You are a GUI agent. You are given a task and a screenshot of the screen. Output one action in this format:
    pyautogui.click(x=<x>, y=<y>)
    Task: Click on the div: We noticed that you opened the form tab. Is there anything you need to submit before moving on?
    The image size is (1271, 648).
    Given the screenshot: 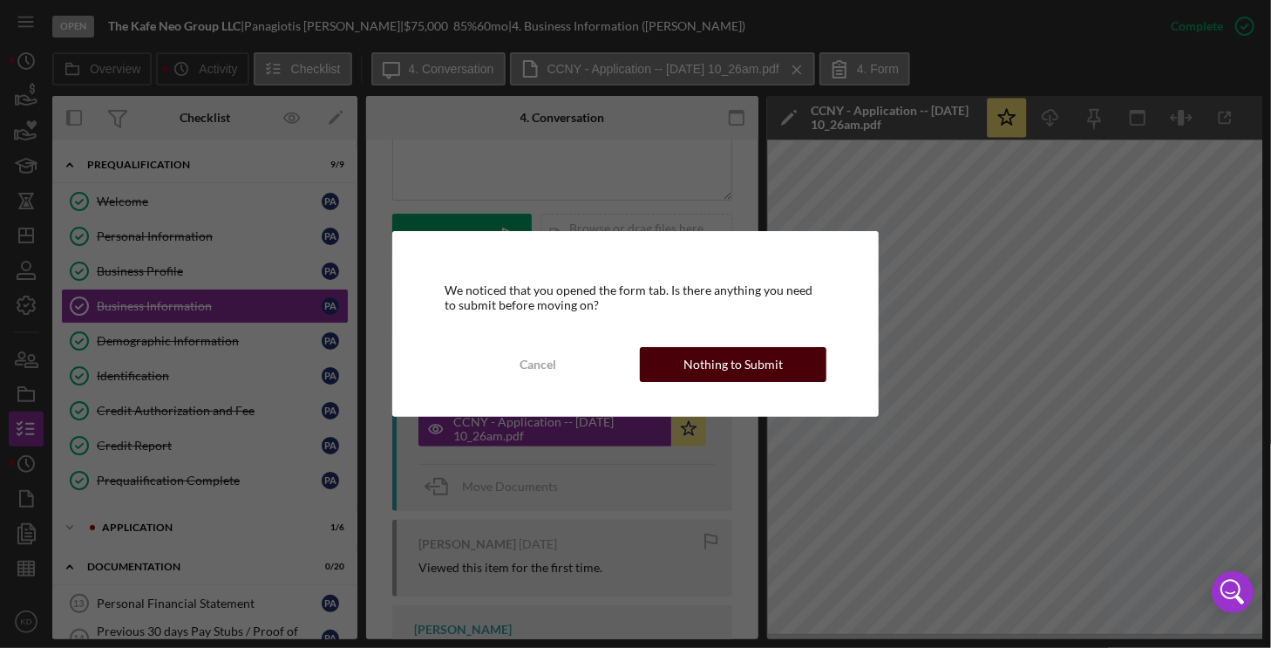 What is the action you would take?
    pyautogui.click(x=635, y=297)
    